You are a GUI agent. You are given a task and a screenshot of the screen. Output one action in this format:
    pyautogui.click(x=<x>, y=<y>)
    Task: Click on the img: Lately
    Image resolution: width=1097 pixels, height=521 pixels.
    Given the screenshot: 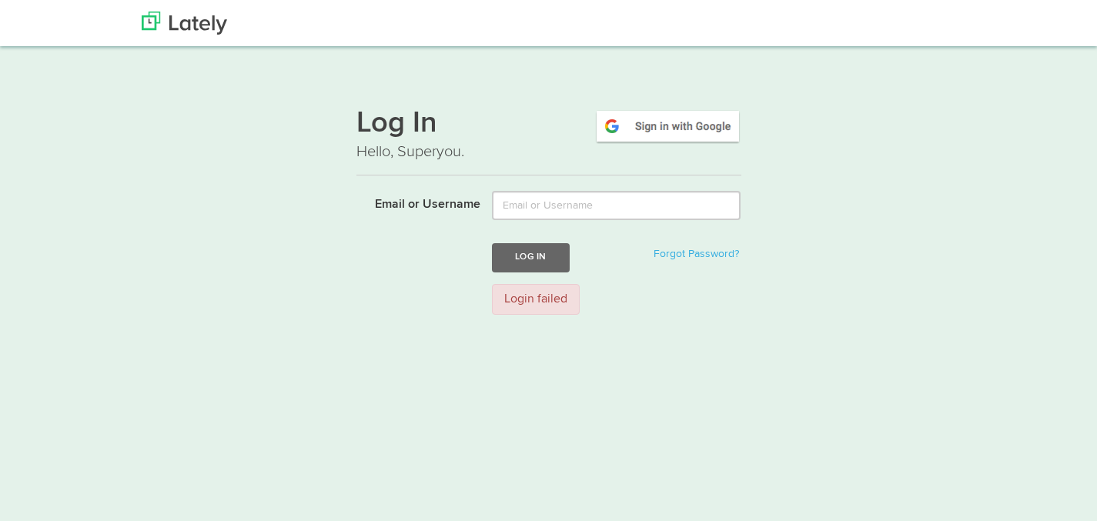 What is the action you would take?
    pyautogui.click(x=184, y=23)
    